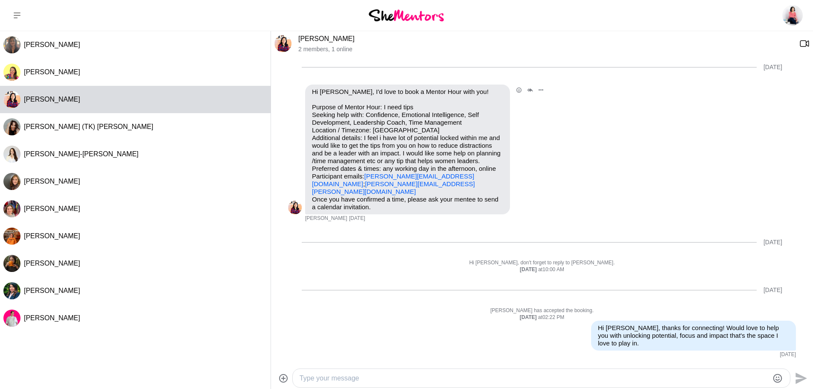  What do you see at coordinates (530, 90) in the screenshot?
I see `button: Open Thread` at bounding box center [530, 90].